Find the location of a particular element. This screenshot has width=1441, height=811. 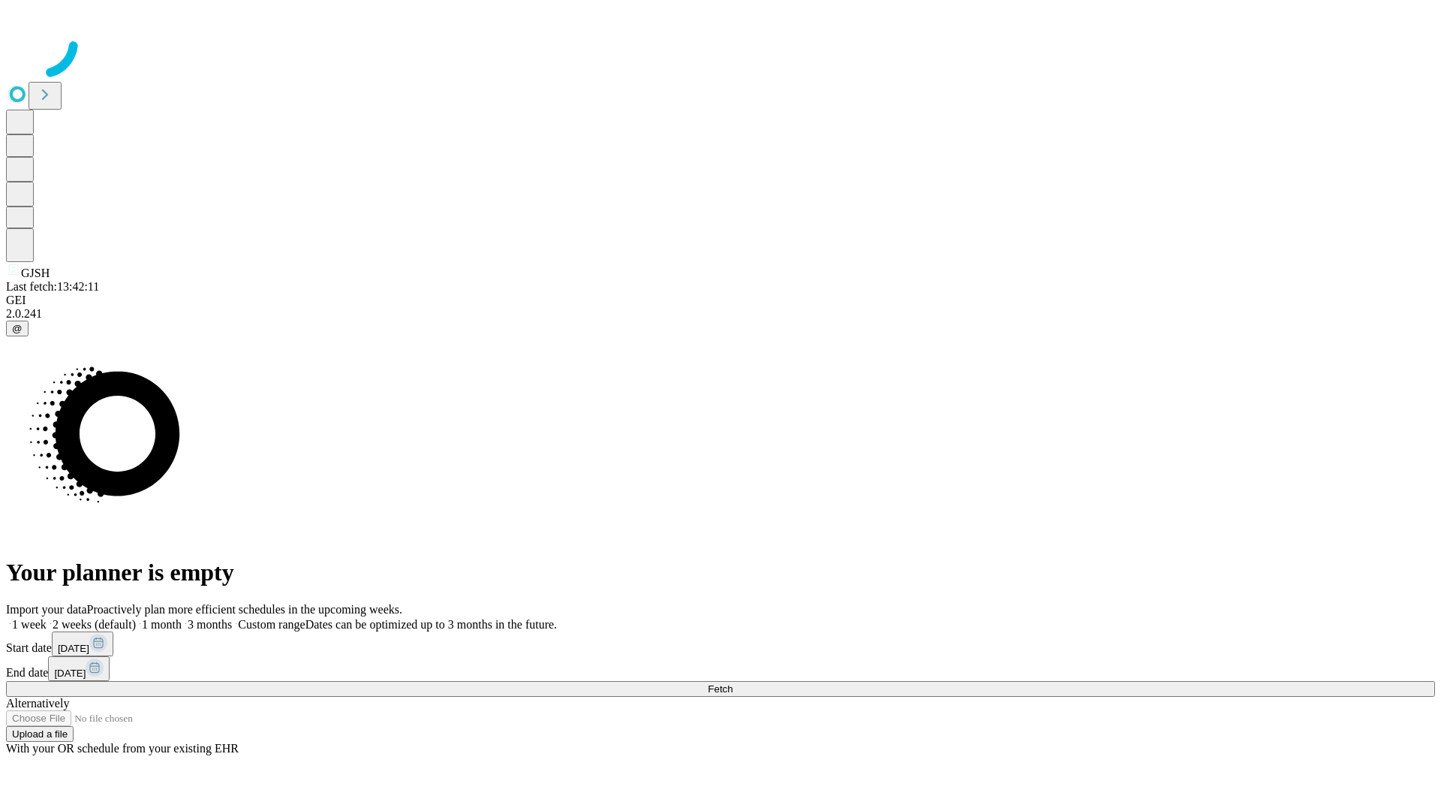

span: 1 week is located at coordinates (29, 624).